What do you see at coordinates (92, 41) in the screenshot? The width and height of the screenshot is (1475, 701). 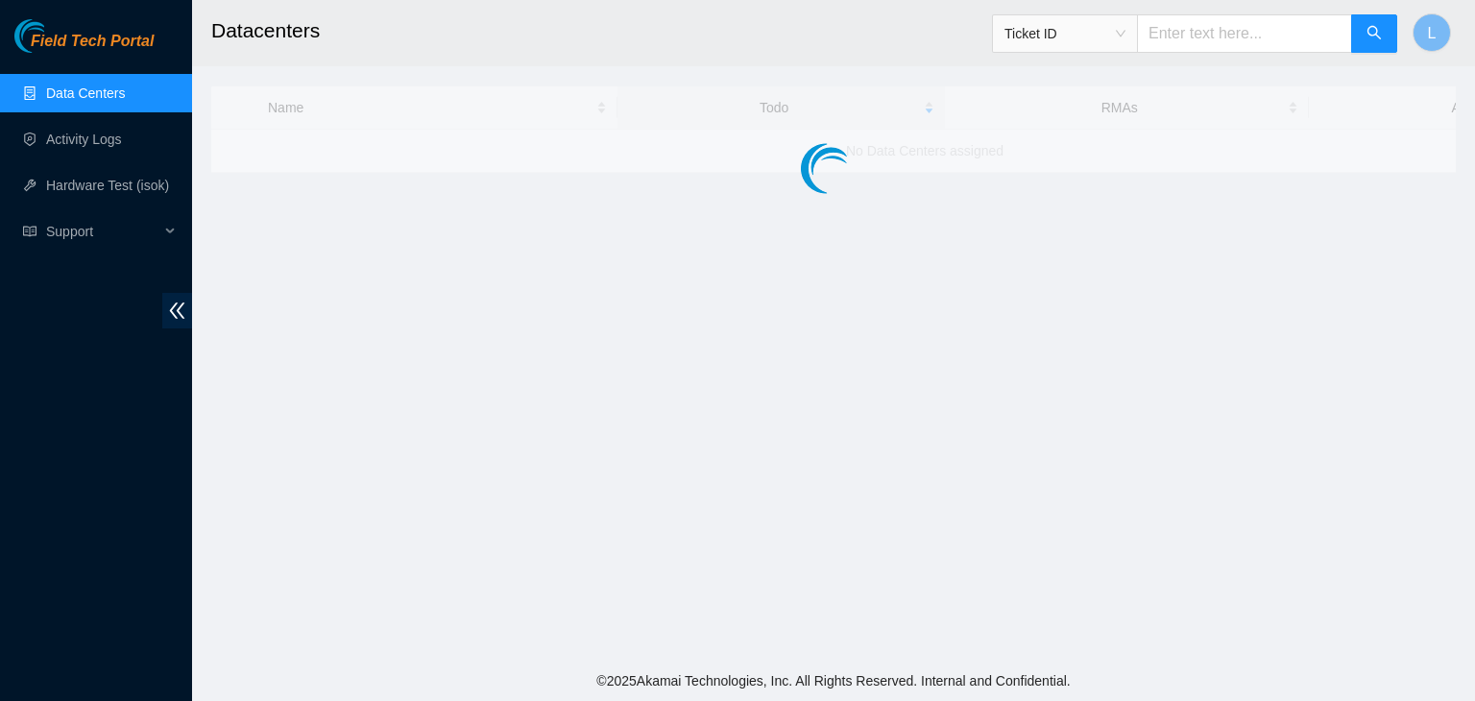 I see `span: Field Tech Portal` at bounding box center [92, 41].